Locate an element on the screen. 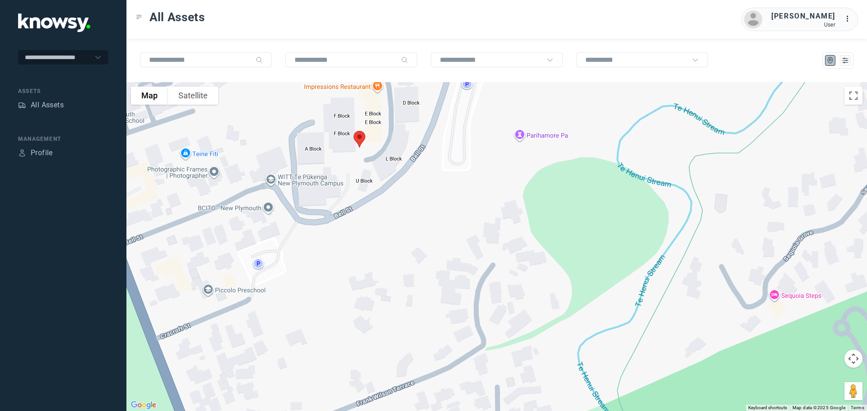 The image size is (867, 411). a: ProfileProfile is located at coordinates (35, 153).